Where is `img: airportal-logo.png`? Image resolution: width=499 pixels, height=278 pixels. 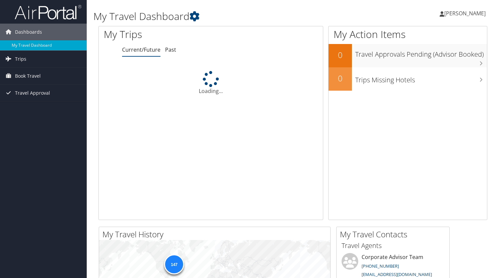
img: airportal-logo.png is located at coordinates (48, 12).